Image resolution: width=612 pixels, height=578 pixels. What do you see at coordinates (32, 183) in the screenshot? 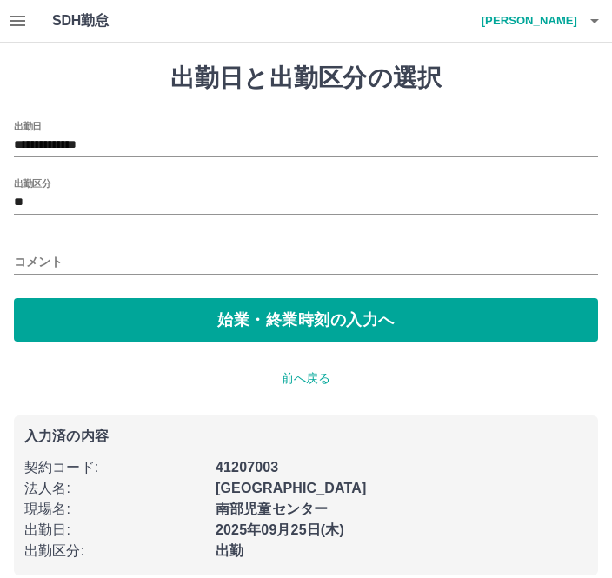
I see `label: 出勤区分` at bounding box center [32, 183].